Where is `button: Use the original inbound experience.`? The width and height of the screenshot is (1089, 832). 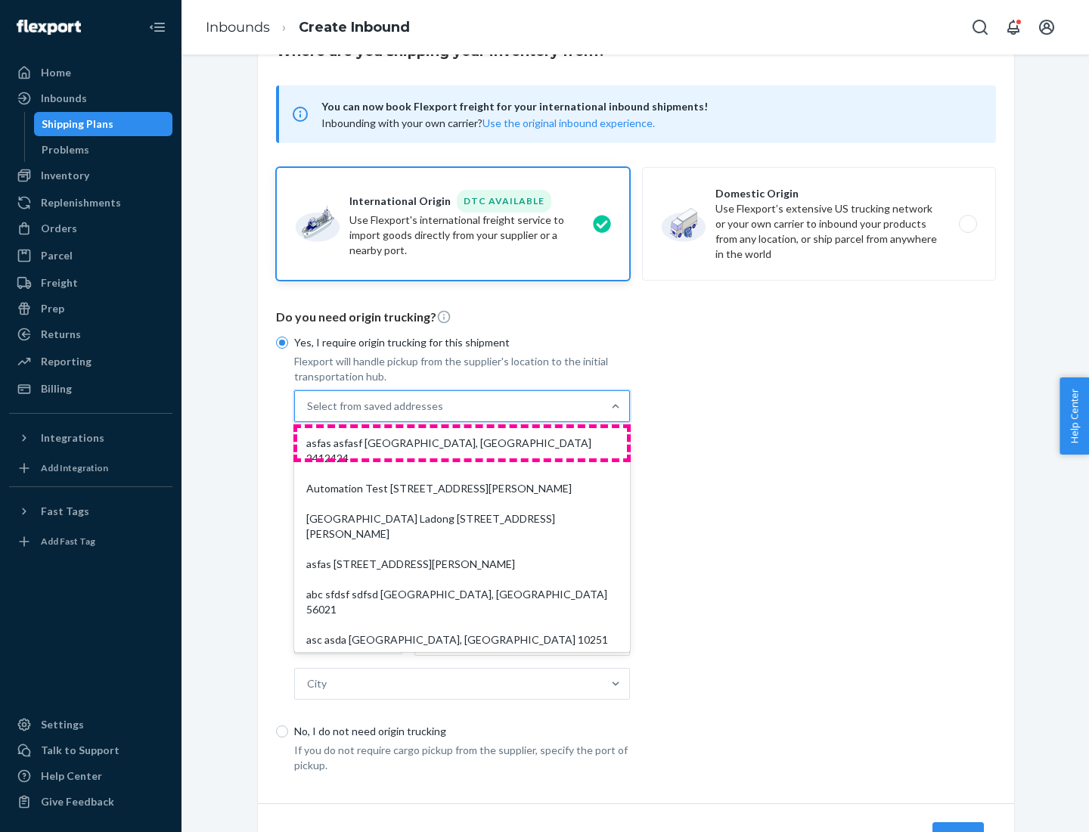 button: Use the original inbound experience. is located at coordinates (569, 123).